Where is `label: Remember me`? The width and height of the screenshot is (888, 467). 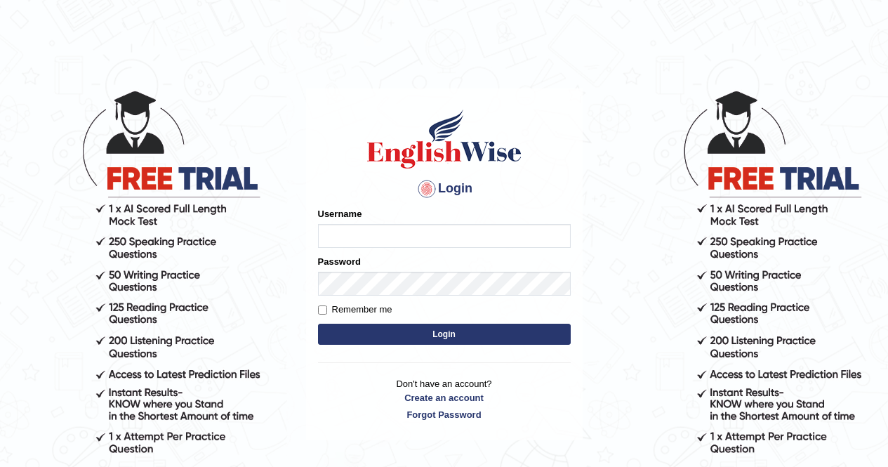
label: Remember me is located at coordinates (355, 310).